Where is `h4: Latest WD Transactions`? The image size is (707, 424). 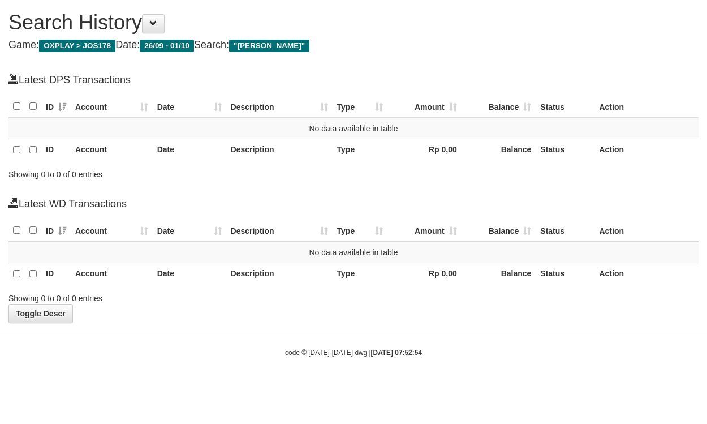 h4: Latest WD Transactions is located at coordinates (354, 203).